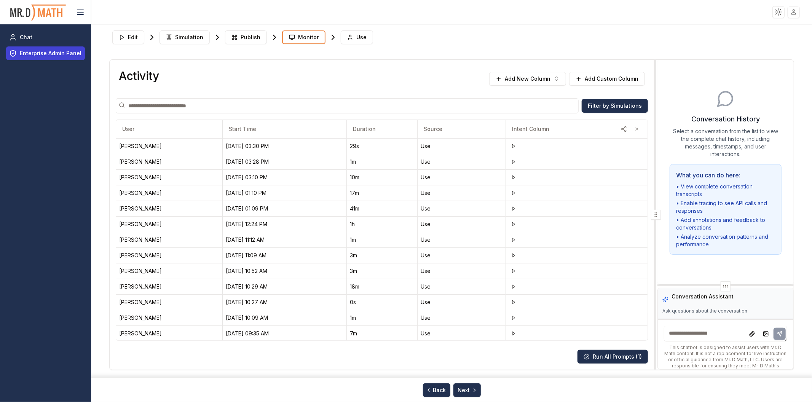 The width and height of the screenshot is (812, 402). What do you see at coordinates (284, 177) in the screenshot?
I see `div: 10/14/25, 03:10 PM` at bounding box center [284, 177].